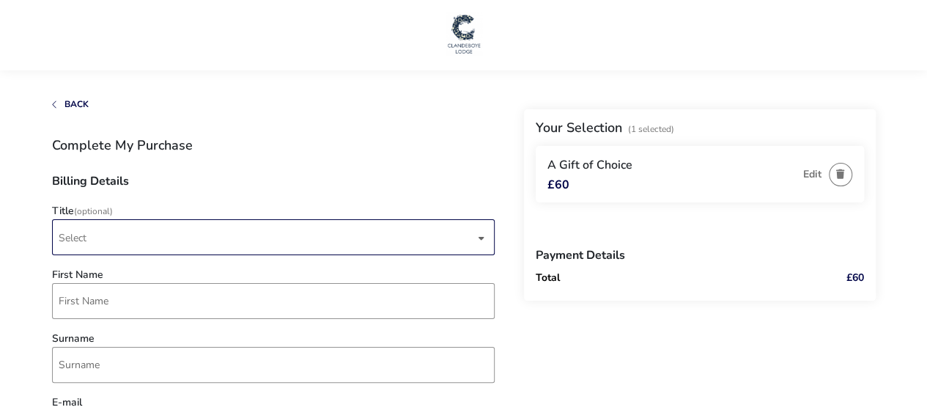 The height and width of the screenshot is (410, 927). What do you see at coordinates (273, 145) in the screenshot?
I see `h1: Complete My Purchase` at bounding box center [273, 145].